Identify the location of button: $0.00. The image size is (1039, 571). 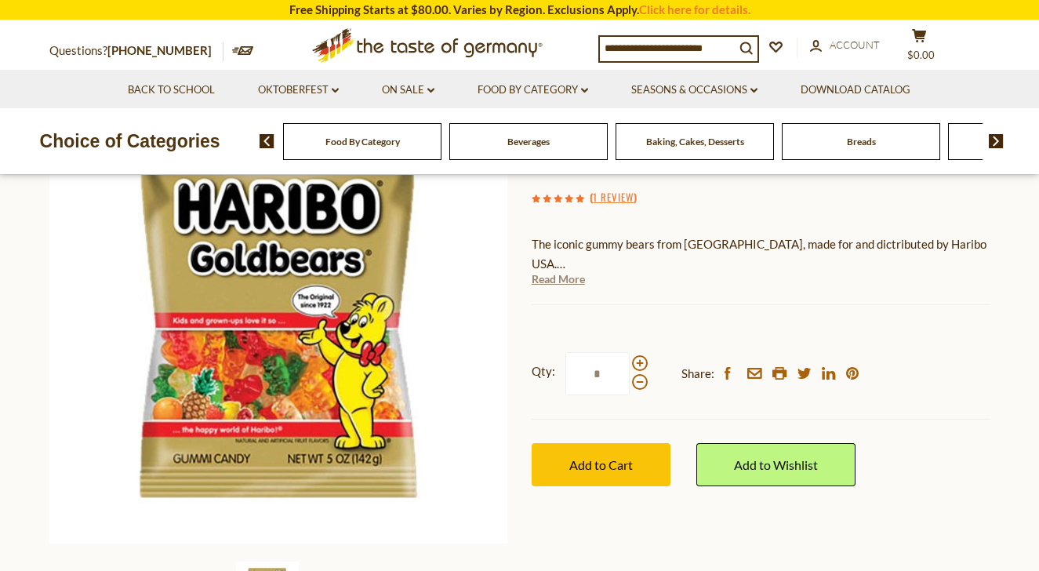
(920, 48).